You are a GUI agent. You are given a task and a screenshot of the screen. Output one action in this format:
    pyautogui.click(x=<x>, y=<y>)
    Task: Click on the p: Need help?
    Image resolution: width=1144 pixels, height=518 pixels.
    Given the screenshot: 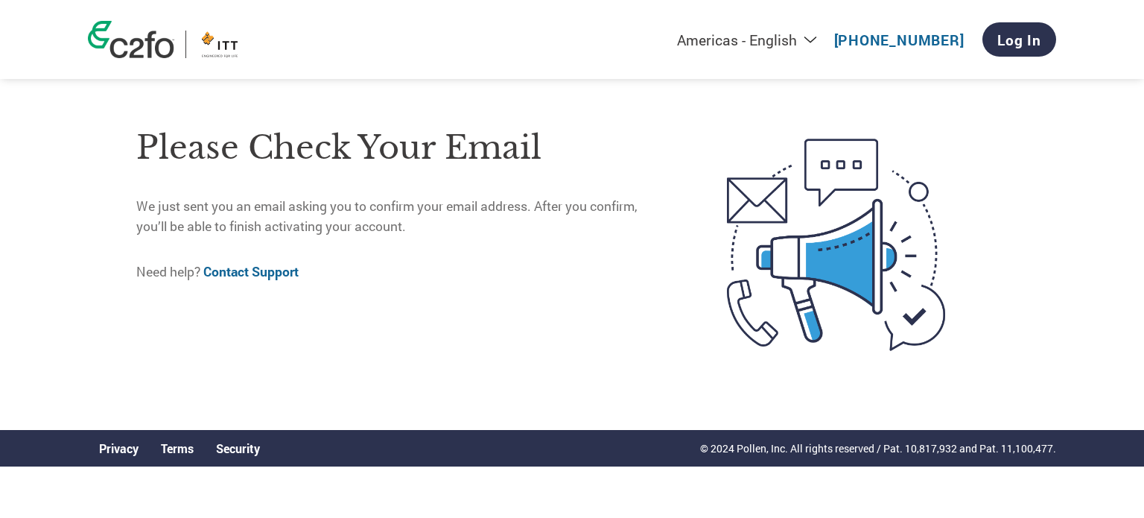 What is the action you would take?
    pyautogui.click(x=400, y=272)
    